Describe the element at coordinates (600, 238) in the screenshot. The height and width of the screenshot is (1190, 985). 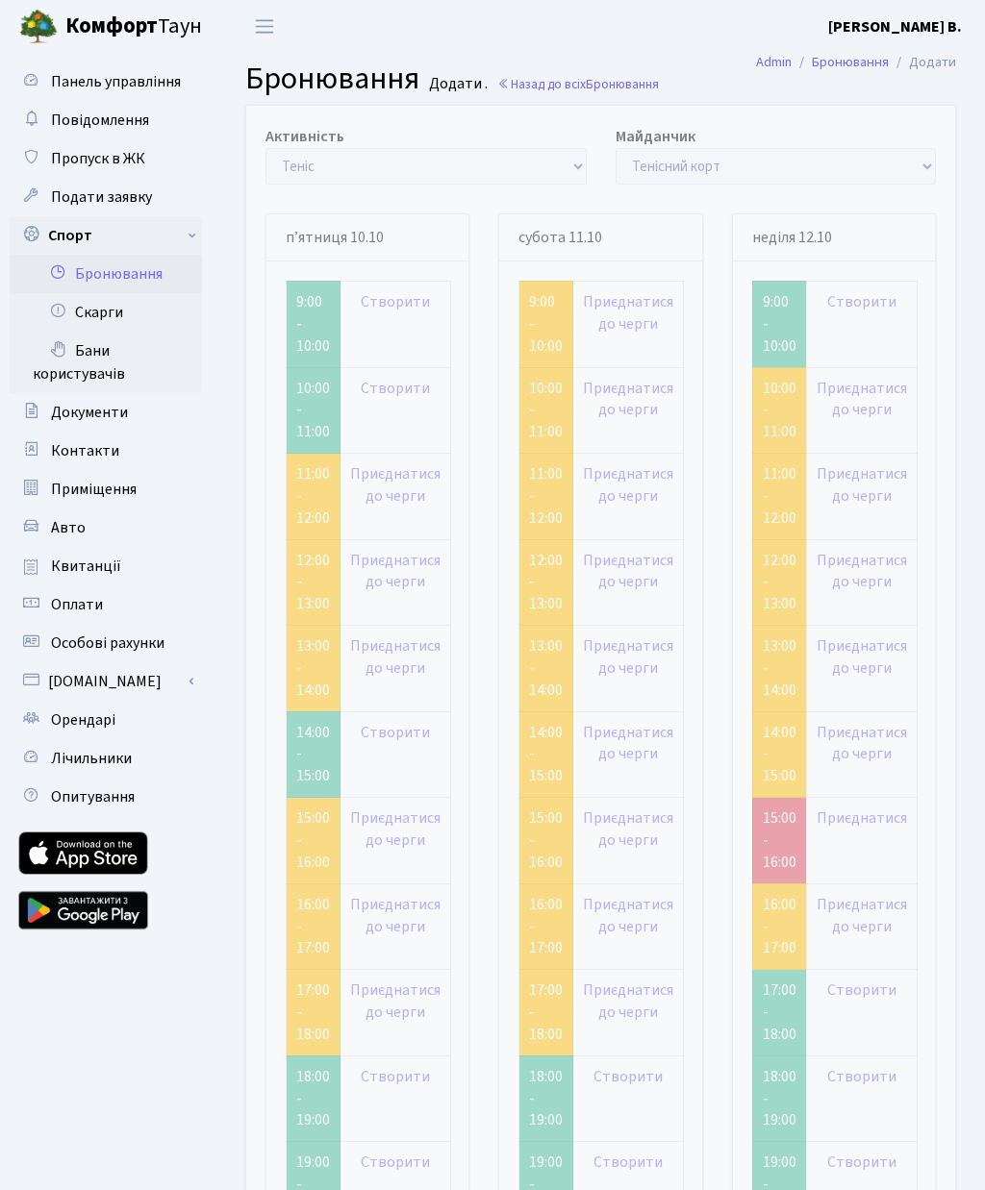
I see `div: субота 11.10` at that location.